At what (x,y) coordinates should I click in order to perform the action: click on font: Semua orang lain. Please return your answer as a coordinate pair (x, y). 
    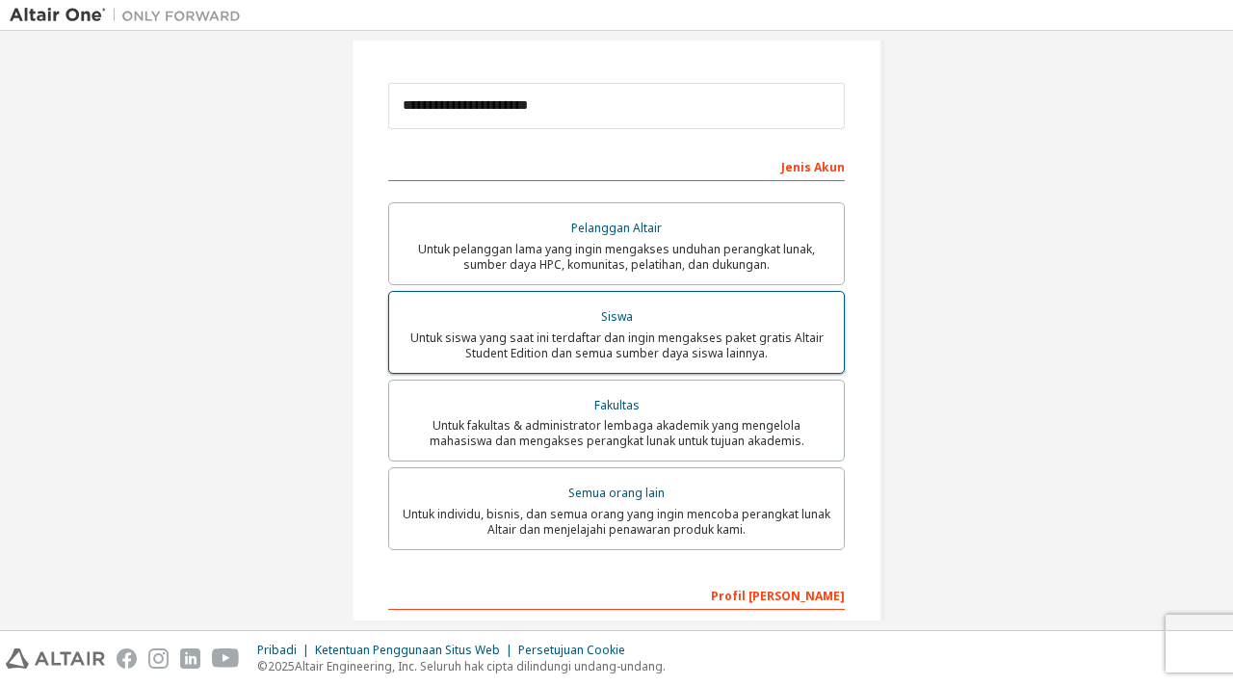
    Looking at the image, I should click on (617, 492).